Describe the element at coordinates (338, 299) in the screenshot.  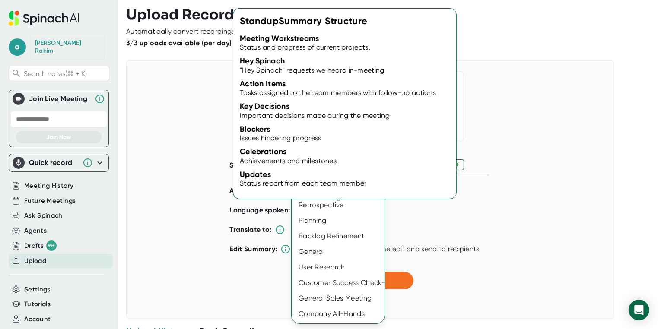
I see `div: General Sales Meeting` at that location.